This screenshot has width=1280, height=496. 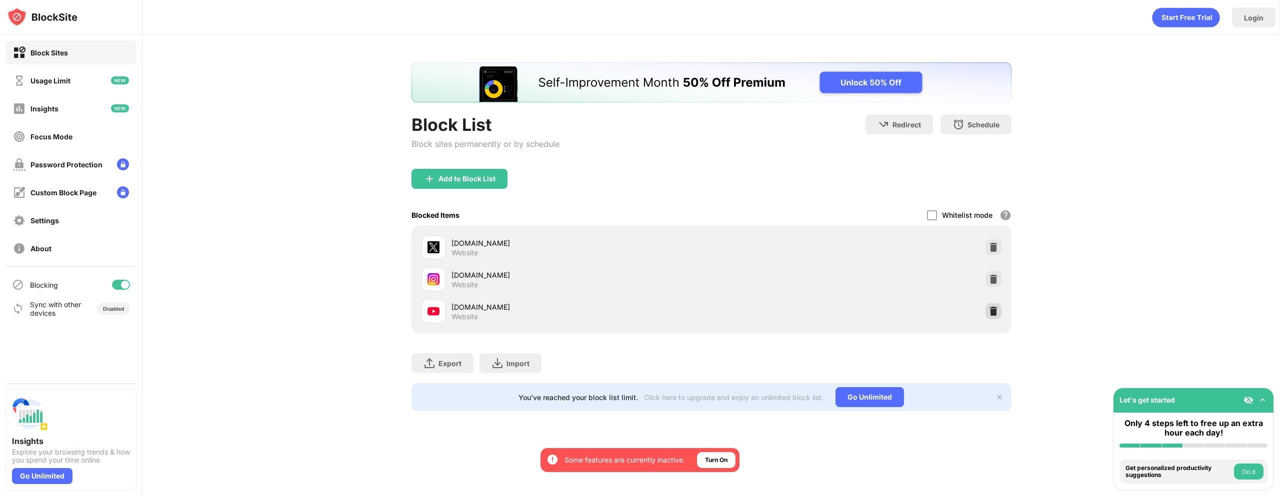 I want to click on div: Blocked Items, so click(x=435, y=215).